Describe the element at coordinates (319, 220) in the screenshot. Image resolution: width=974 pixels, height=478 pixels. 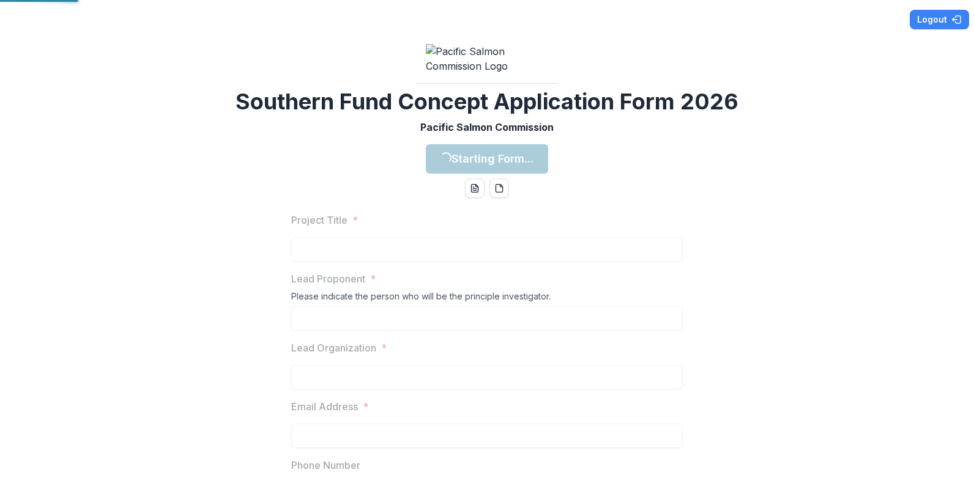
I see `p: Project Title` at that location.